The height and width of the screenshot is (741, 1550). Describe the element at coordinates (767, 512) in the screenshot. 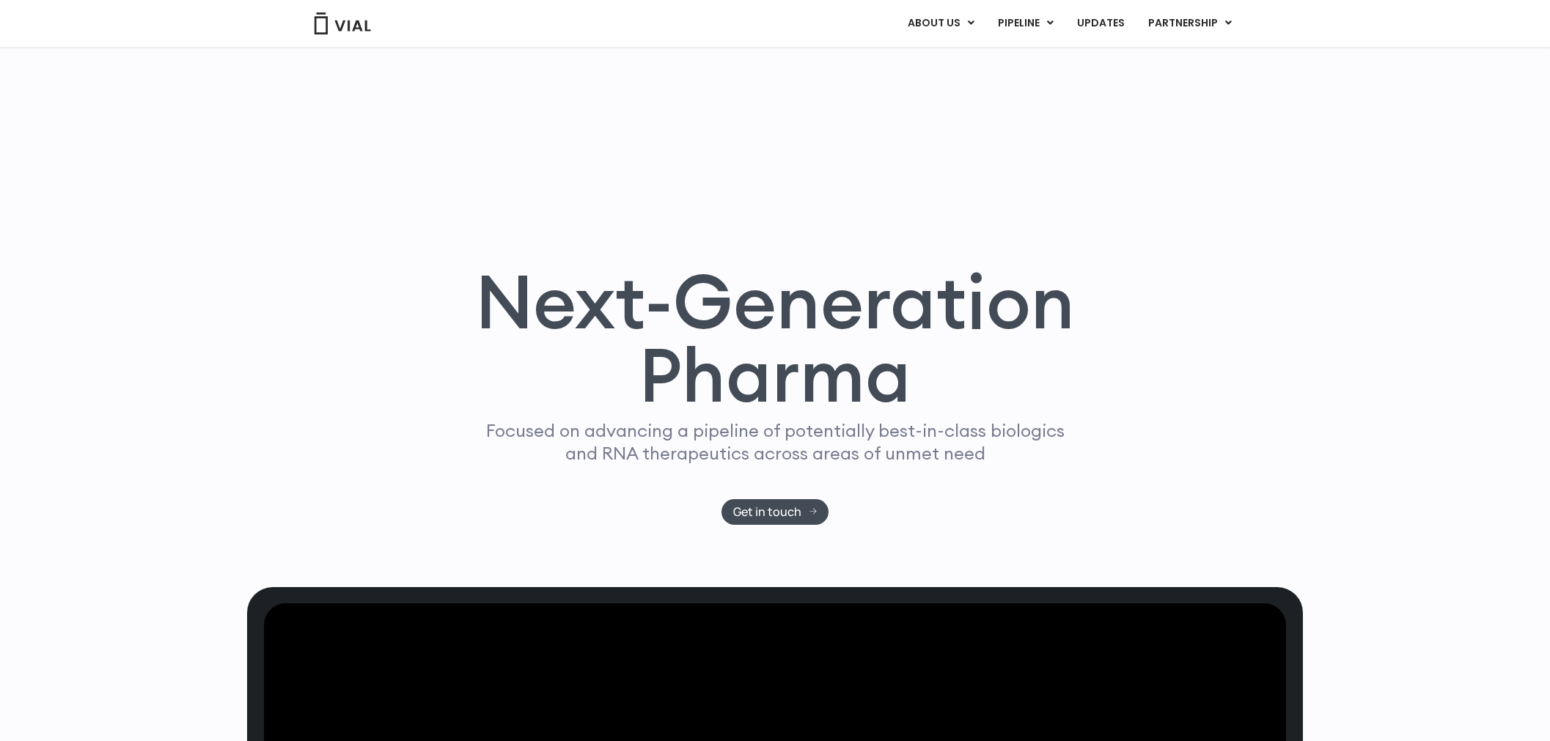

I see `span: Get in touch` at that location.